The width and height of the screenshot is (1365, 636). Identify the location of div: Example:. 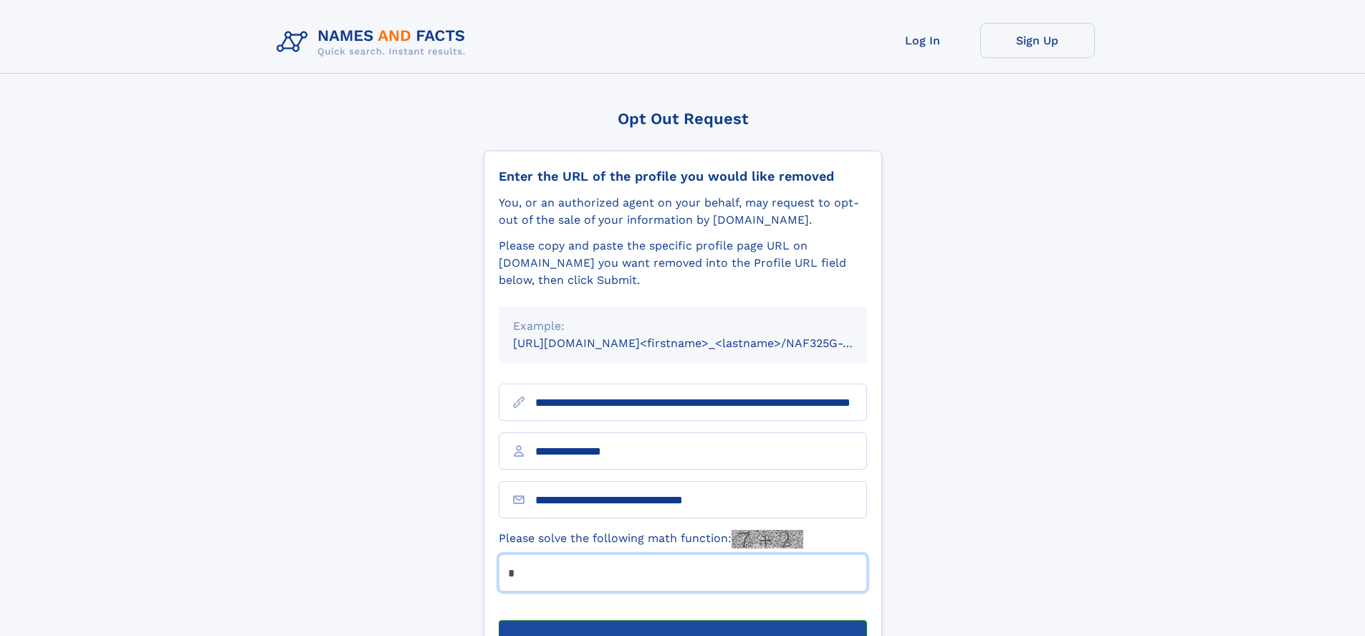
(683, 326).